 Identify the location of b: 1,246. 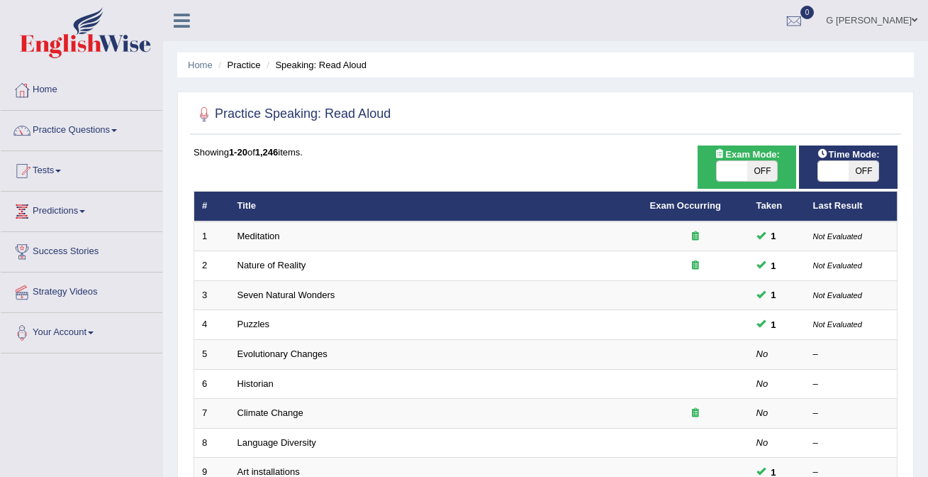
(267, 152).